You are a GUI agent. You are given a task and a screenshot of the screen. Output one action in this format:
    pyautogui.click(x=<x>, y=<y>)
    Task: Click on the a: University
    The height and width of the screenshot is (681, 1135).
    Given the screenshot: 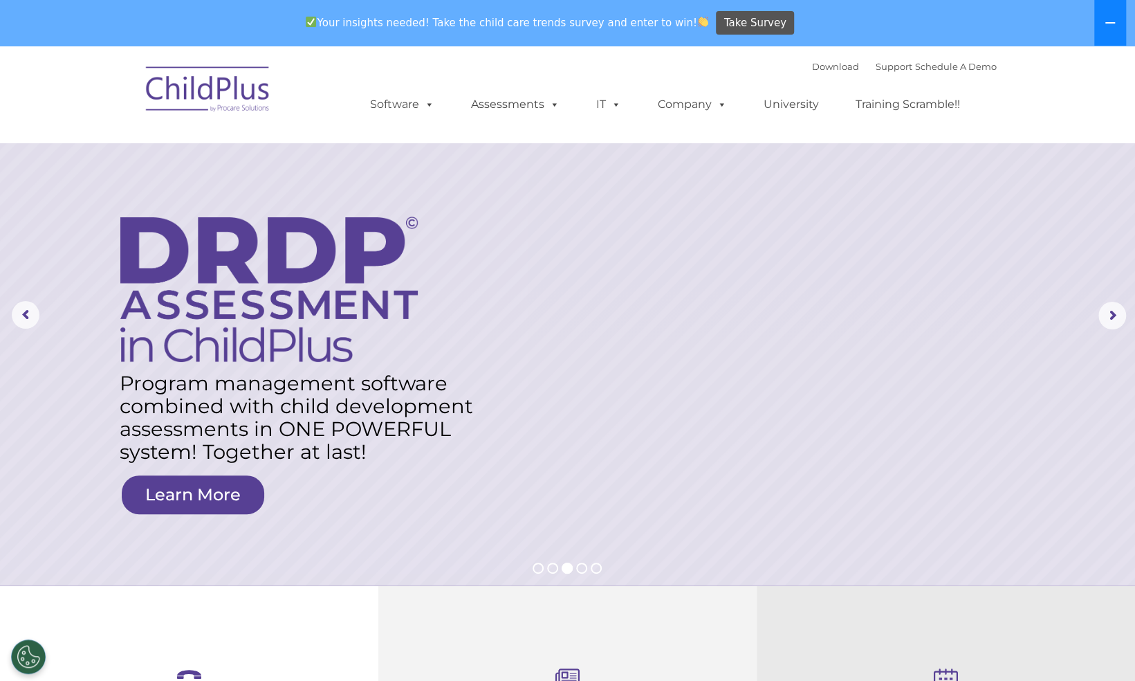 What is the action you would take?
    pyautogui.click(x=791, y=104)
    